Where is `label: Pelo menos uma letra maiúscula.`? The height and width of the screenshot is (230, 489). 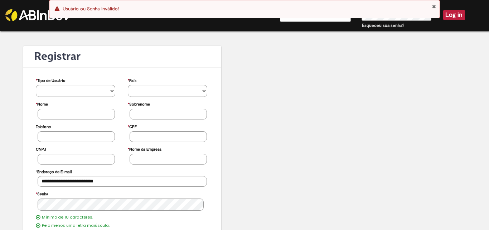 label: Pelo menos uma letra maiúscula. is located at coordinates (76, 226).